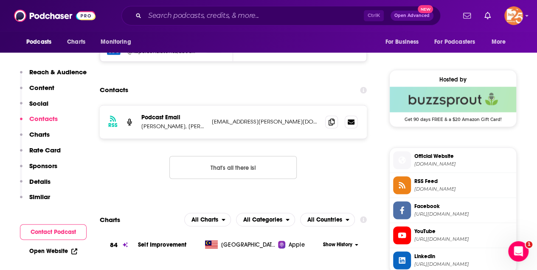 This screenshot has height=270, width=537. I want to click on span: Open Advanced, so click(412, 16).